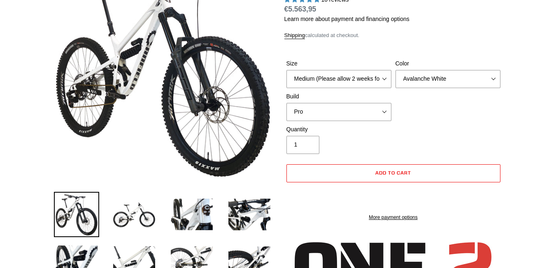  I want to click on span: Add to cart, so click(393, 173).